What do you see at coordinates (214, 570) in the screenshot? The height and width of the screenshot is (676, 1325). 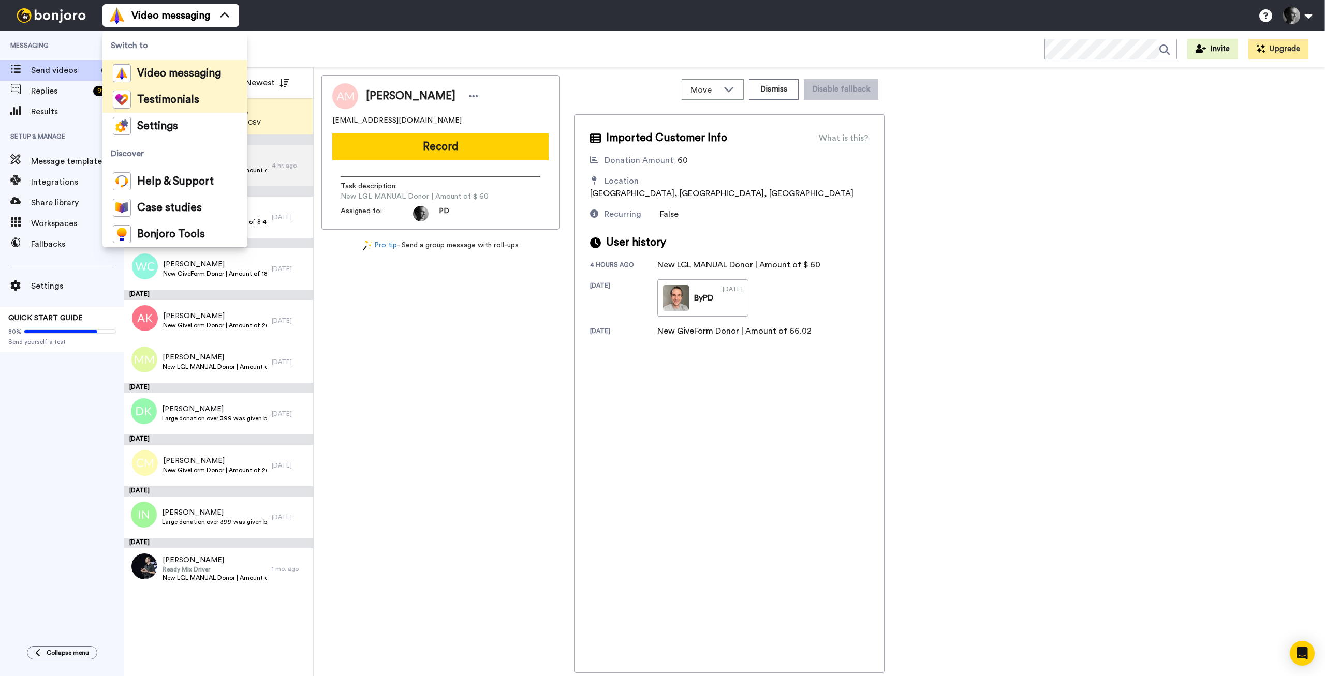 I see `span: Ready Mix Driver` at bounding box center [214, 570].